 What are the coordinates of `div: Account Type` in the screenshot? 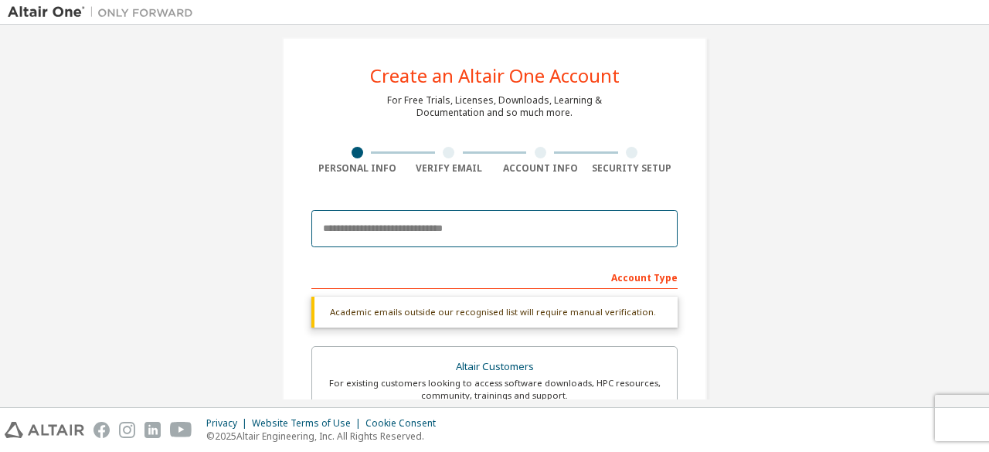 It's located at (495, 277).